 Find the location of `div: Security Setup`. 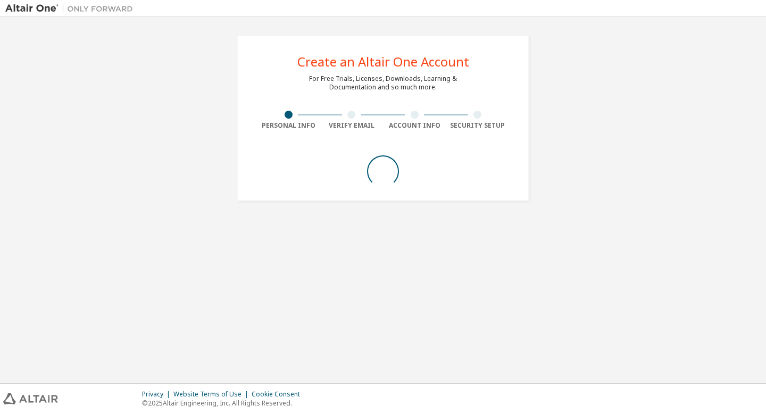

div: Security Setup is located at coordinates (478, 126).